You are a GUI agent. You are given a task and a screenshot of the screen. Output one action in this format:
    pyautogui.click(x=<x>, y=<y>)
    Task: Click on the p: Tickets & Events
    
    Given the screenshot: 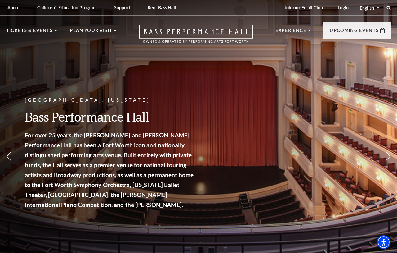 What is the action you would take?
    pyautogui.click(x=29, y=32)
    